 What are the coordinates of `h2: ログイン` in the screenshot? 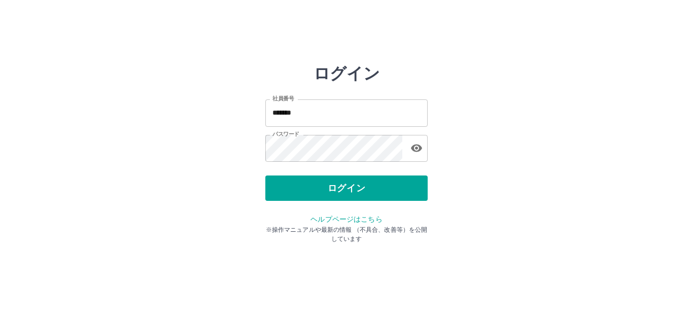 It's located at (346, 74).